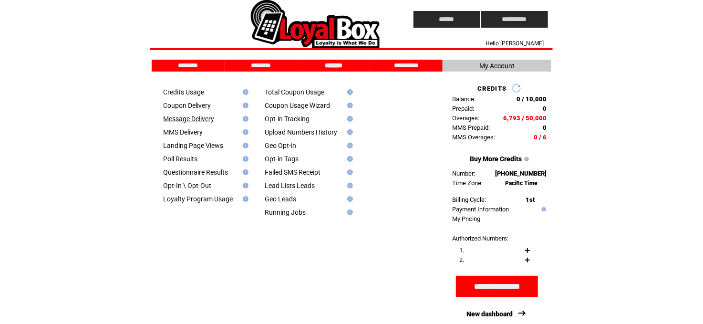 This screenshot has height=324, width=703. I want to click on span: CREDITS, so click(491, 88).